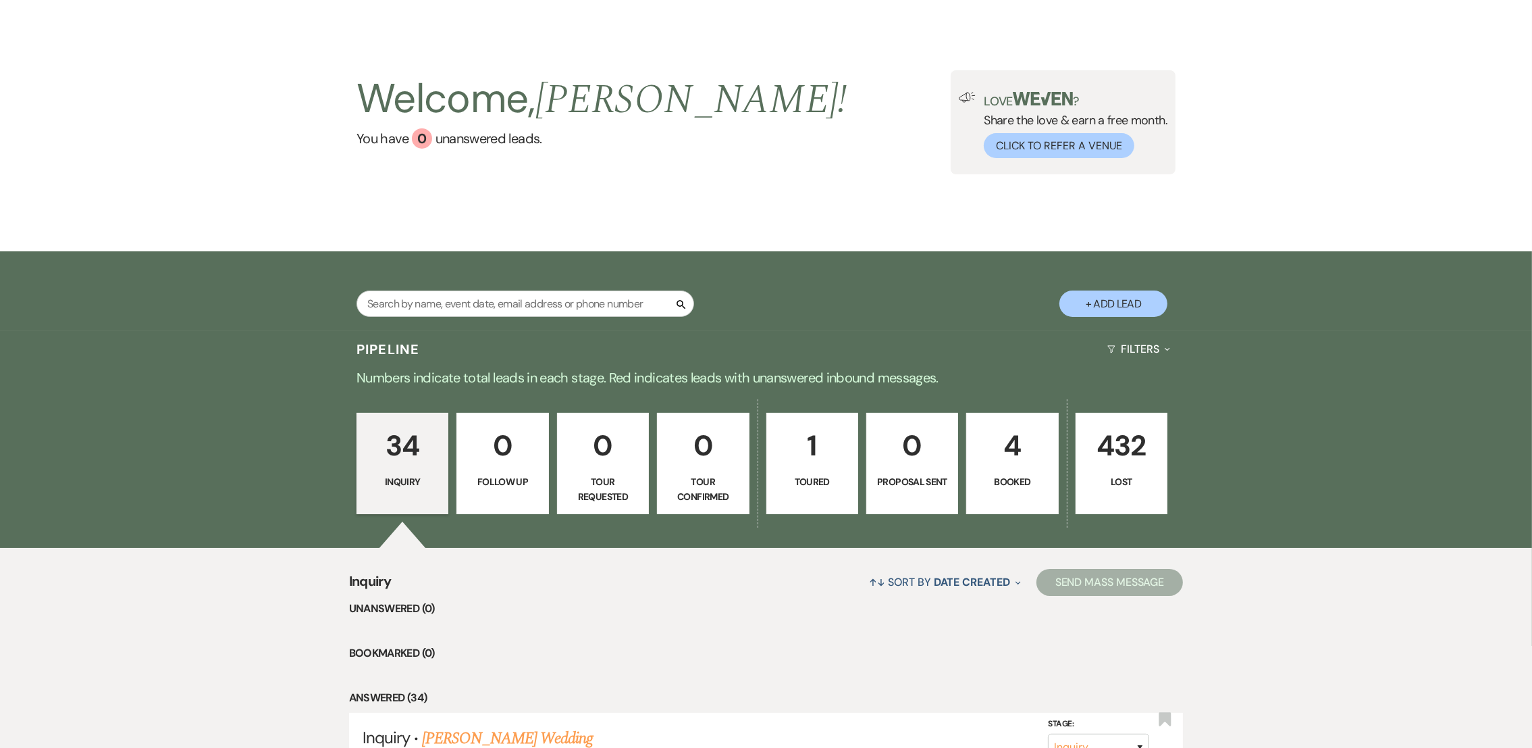 This screenshot has height=748, width=1532. What do you see at coordinates (967, 97) in the screenshot?
I see `img: loud-speaker-illustration.svg` at bounding box center [967, 97].